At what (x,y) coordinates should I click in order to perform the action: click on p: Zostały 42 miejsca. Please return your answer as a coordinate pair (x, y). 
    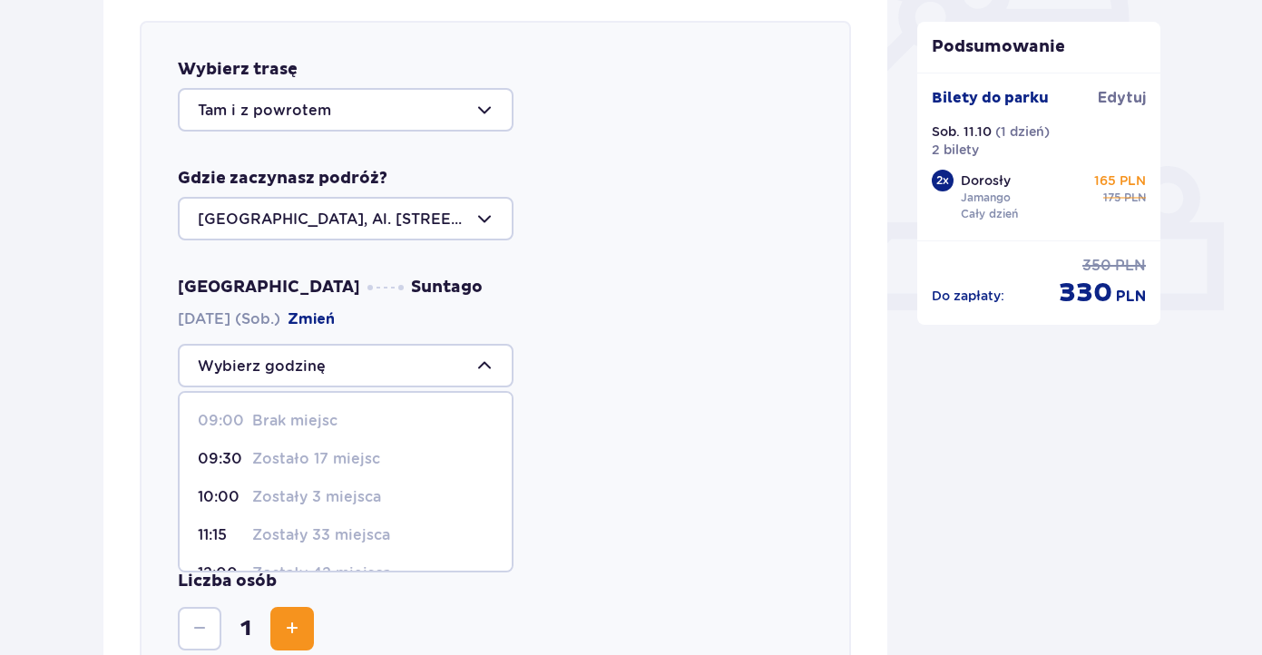
    Looking at the image, I should click on (321, 574).